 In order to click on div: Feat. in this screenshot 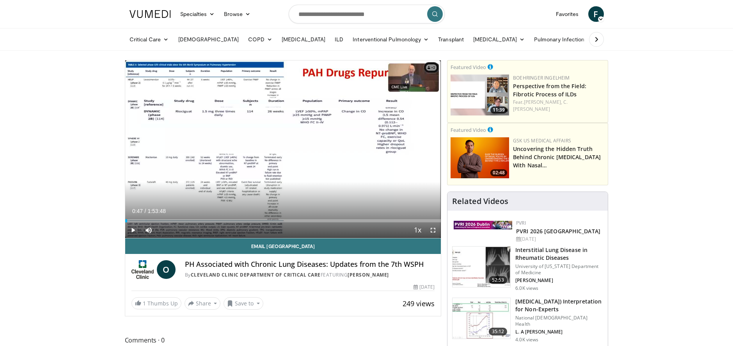, I will do `click(559, 106)`.